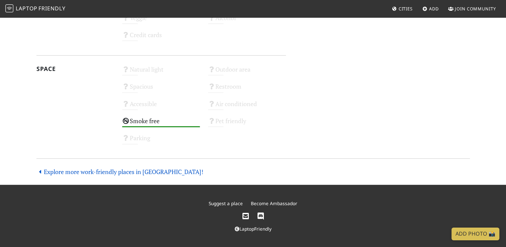 This screenshot has height=247, width=506. Describe the element at coordinates (472, 9) in the screenshot. I see `a: Join Community` at that location.